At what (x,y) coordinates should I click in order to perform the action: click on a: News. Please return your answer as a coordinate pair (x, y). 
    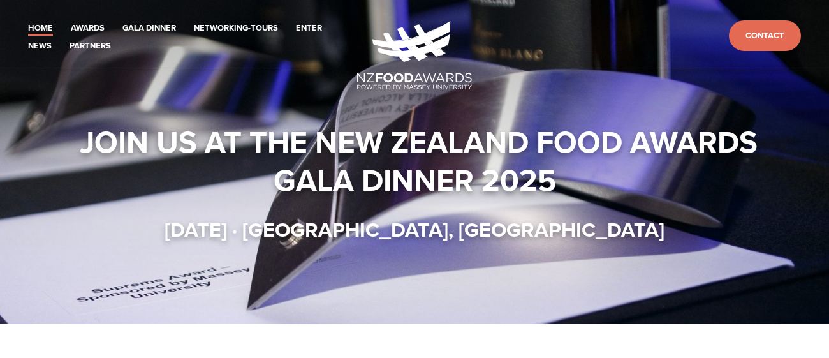
    Looking at the image, I should click on (40, 46).